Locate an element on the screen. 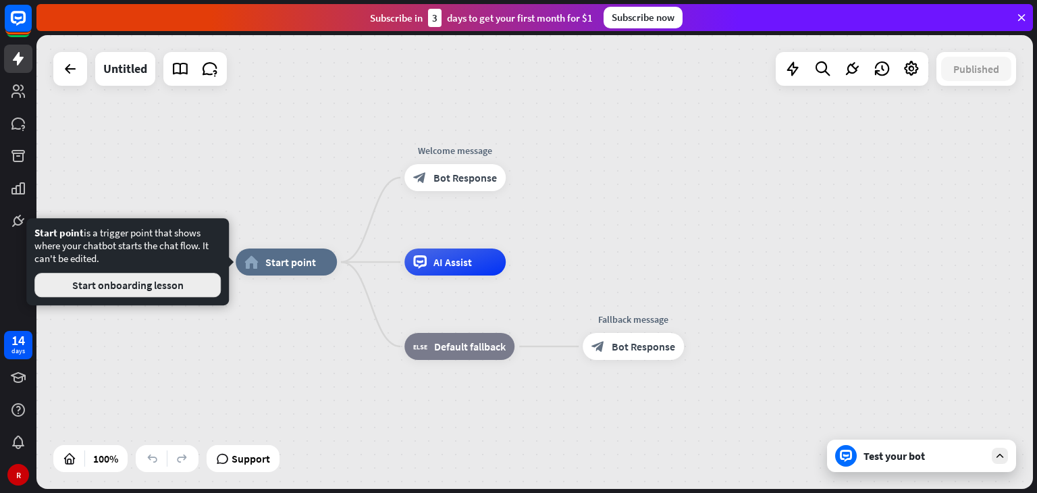 The width and height of the screenshot is (1037, 493). div: days is located at coordinates (18, 351).